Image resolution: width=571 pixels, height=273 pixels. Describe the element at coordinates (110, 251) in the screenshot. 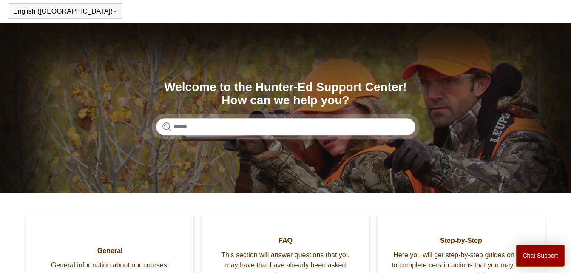

I see `span: General` at that location.